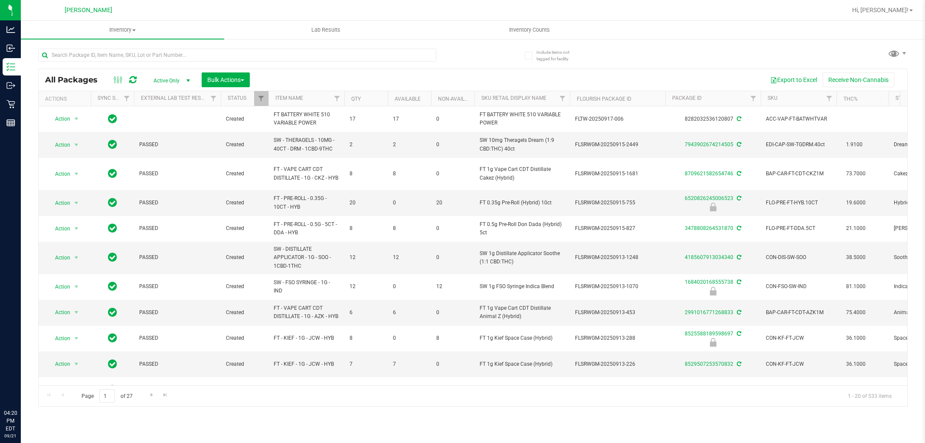 The image size is (925, 443). What do you see at coordinates (306, 257) in the screenshot?
I see `span: SW - DISTILLATE APPLICATOR - 1G - SOO - 1CBD-1THC` at bounding box center [306, 257].